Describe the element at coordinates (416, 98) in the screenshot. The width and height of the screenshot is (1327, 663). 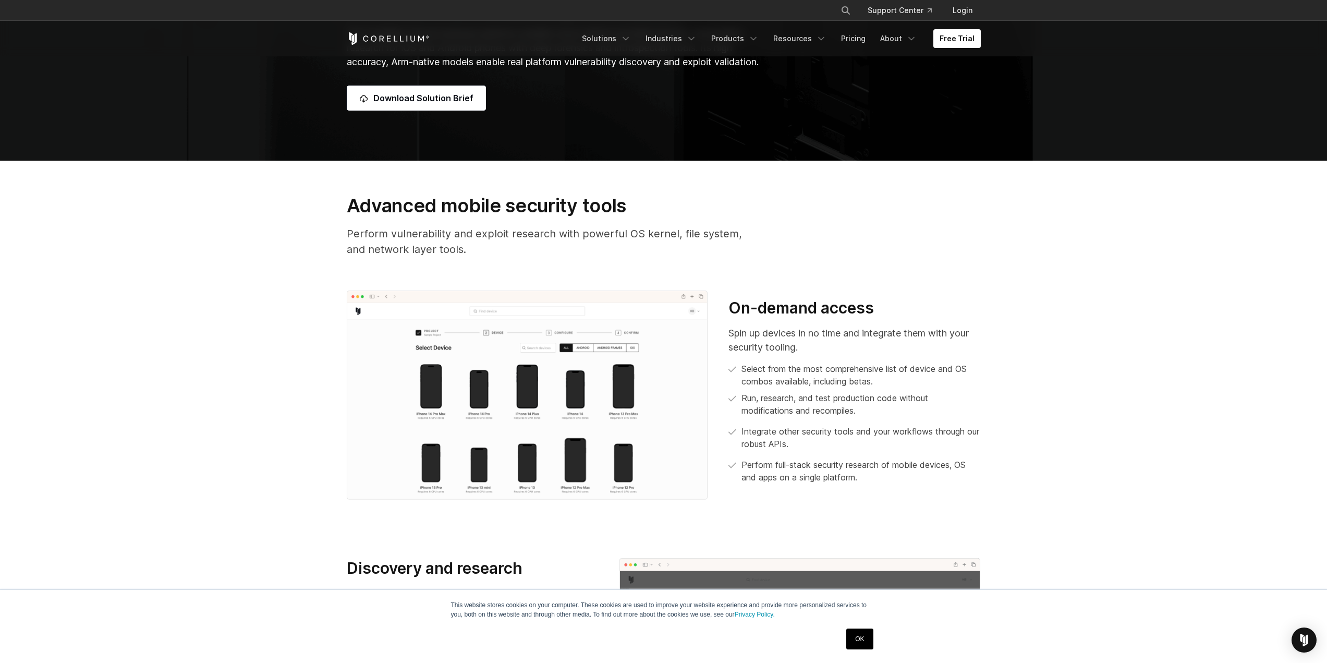
I see `a: Download Solution Brief` at that location.